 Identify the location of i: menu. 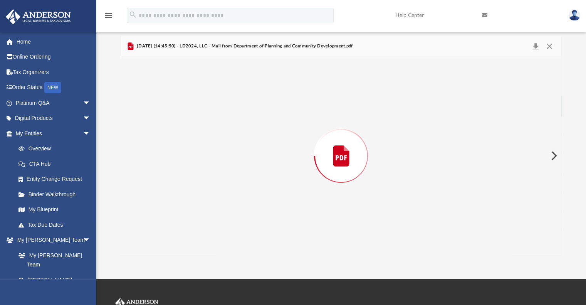
(109, 15).